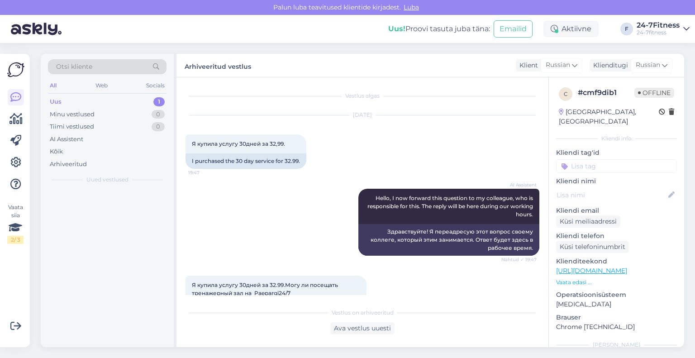 This screenshot has height=358, width=695. I want to click on div: 24-7fitness, so click(658, 33).